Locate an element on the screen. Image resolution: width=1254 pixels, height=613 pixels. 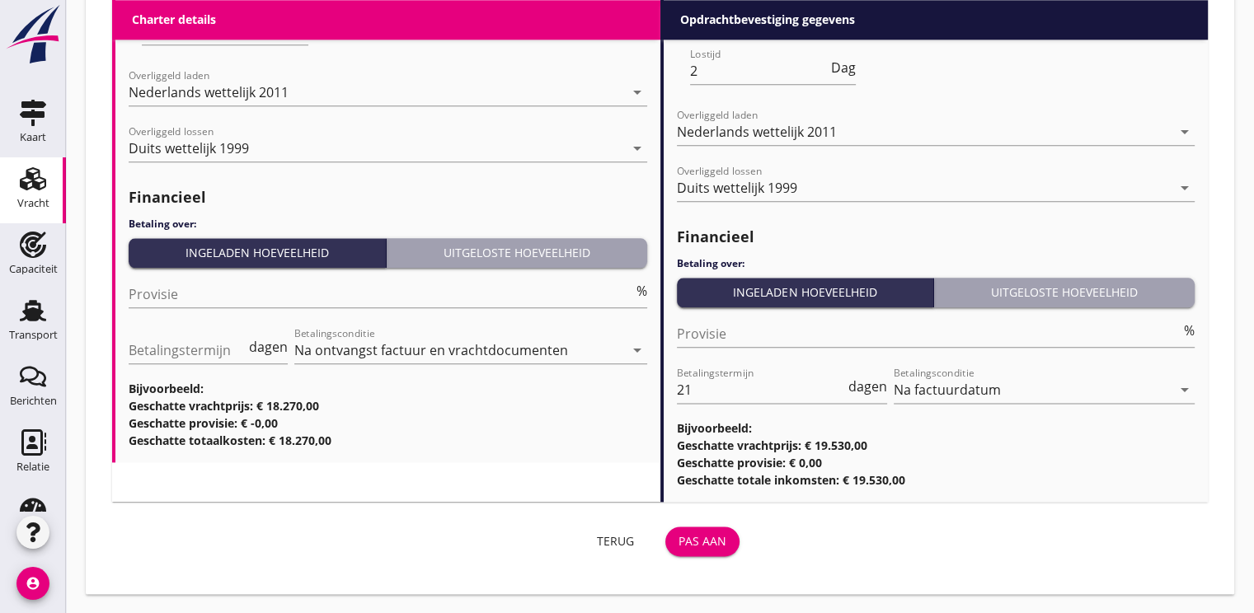
label: Tijd is located at coordinates (785, 31).